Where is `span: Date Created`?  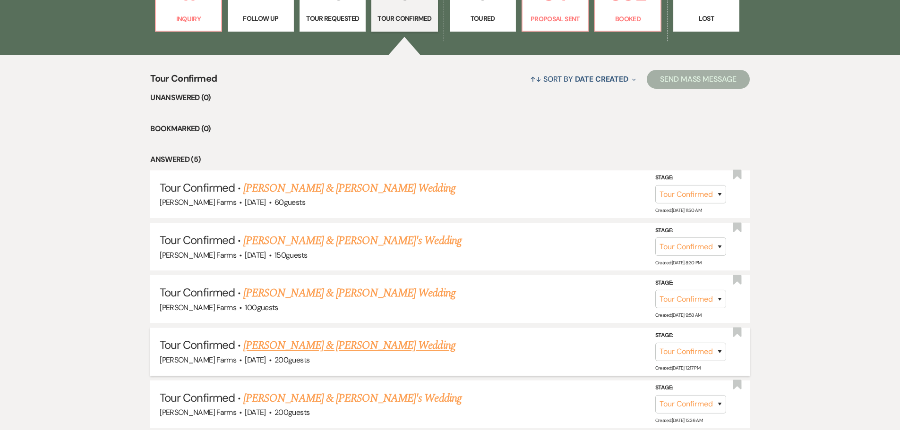 span: Date Created is located at coordinates (601, 79).